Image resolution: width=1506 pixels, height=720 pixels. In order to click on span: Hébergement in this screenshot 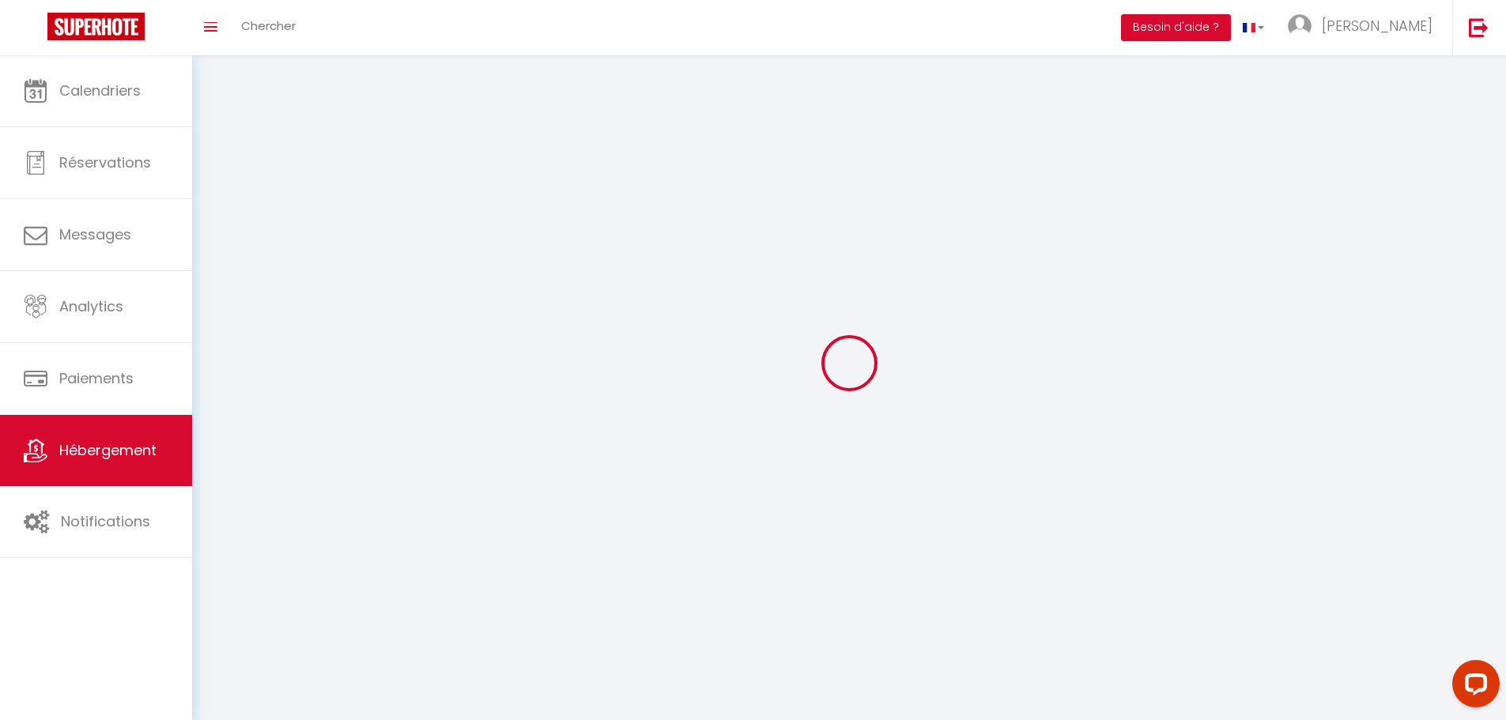, I will do `click(108, 450)`.